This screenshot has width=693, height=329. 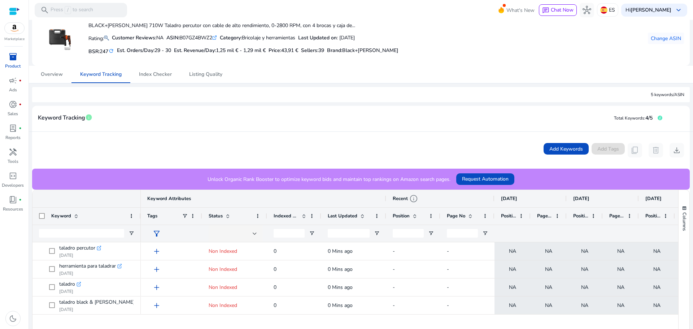 What do you see at coordinates (169, 198) in the screenshot?
I see `span: Keyword Attributes` at bounding box center [169, 198].